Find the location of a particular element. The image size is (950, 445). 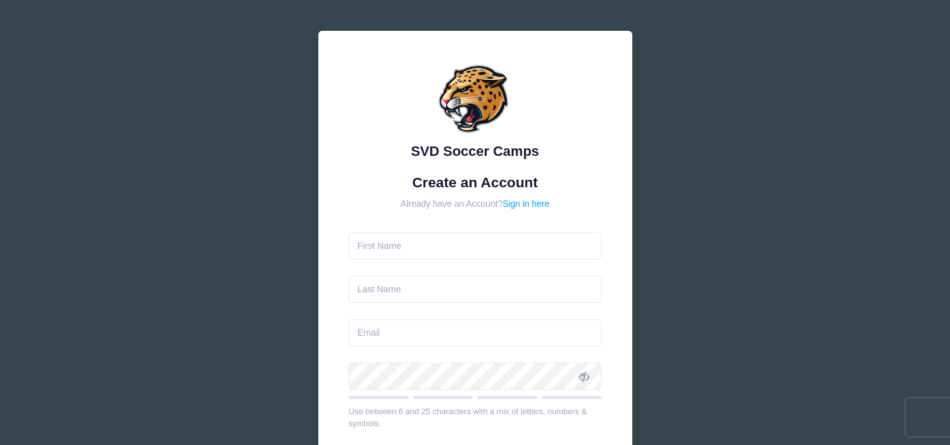

div: Already have an Account? is located at coordinates (475, 204).